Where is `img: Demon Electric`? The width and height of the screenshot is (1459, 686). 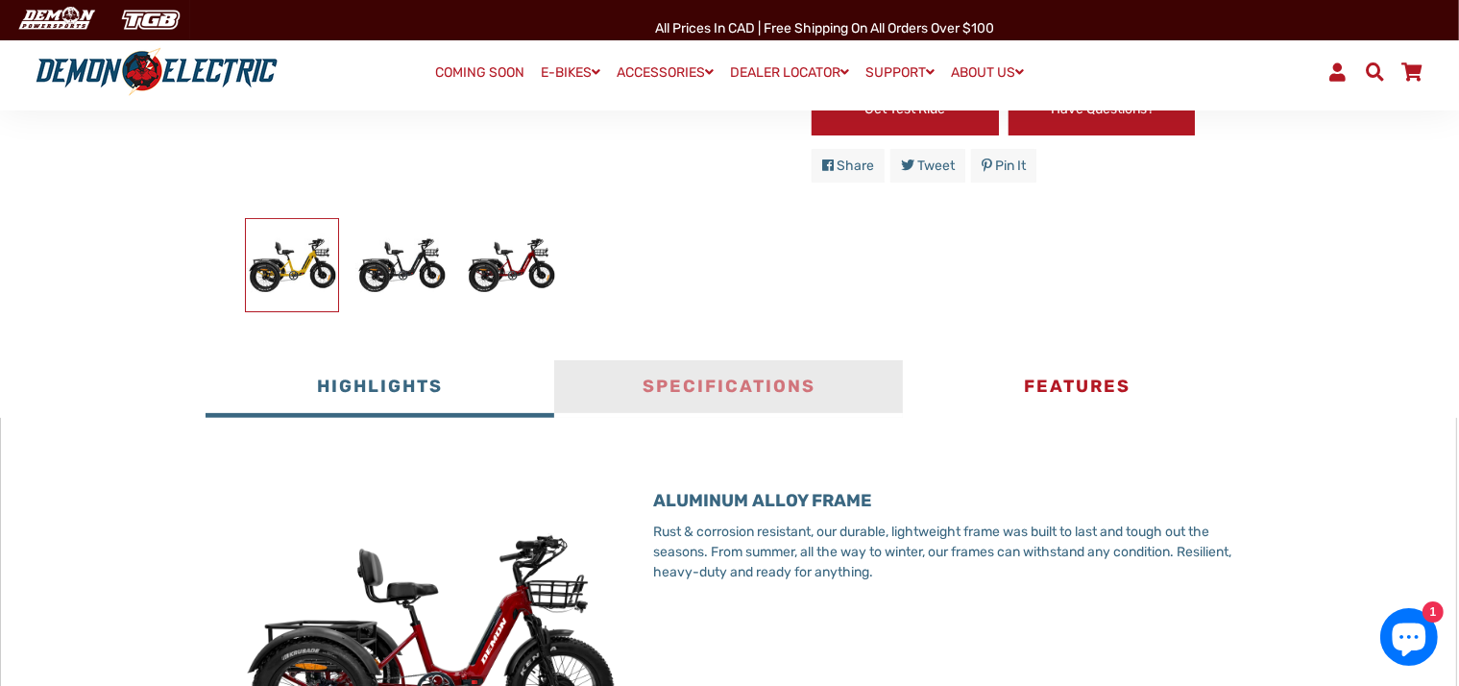
img: Demon Electric is located at coordinates (56, 19).